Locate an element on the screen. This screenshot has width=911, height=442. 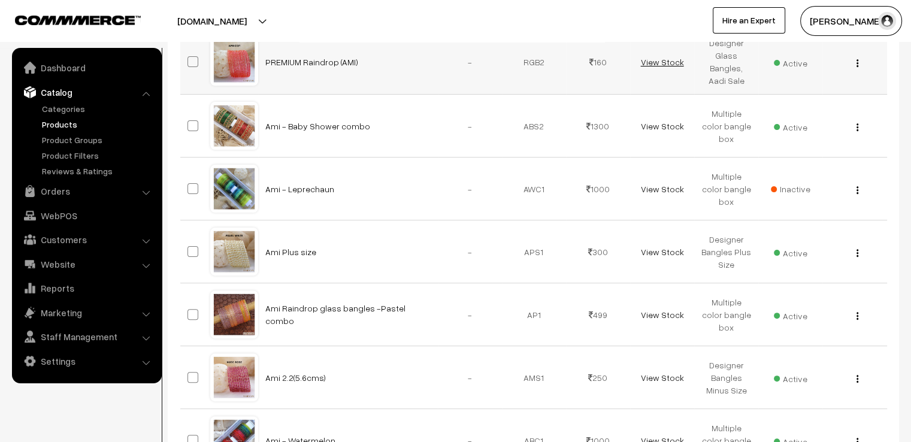
a: Reviews & Ratings is located at coordinates (98, 171).